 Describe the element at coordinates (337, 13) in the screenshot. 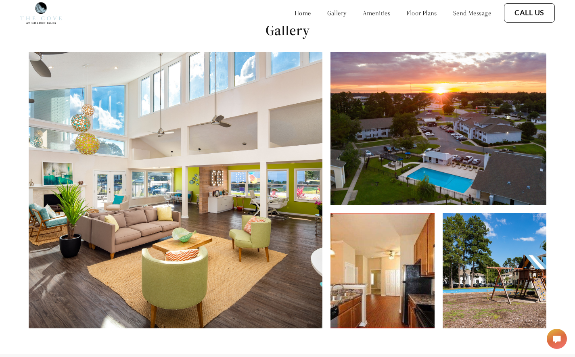

I see `a: gallery` at that location.